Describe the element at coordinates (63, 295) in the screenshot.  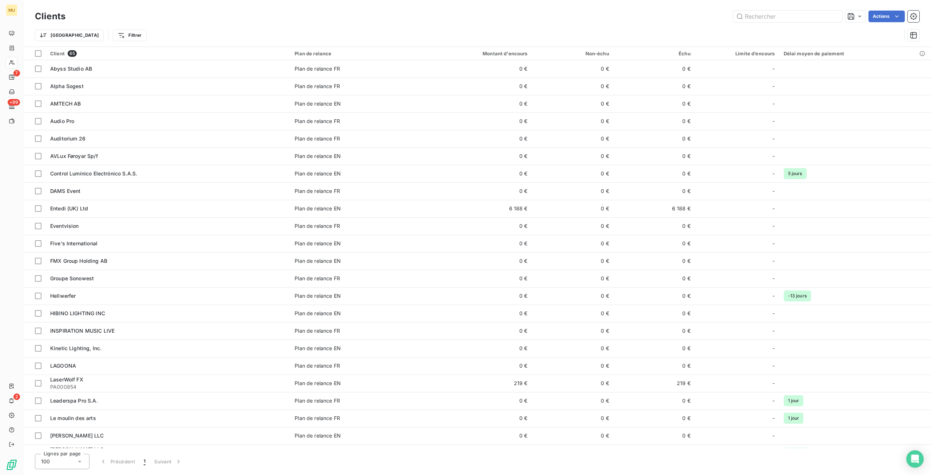
I see `span: Hellwerfer` at that location.